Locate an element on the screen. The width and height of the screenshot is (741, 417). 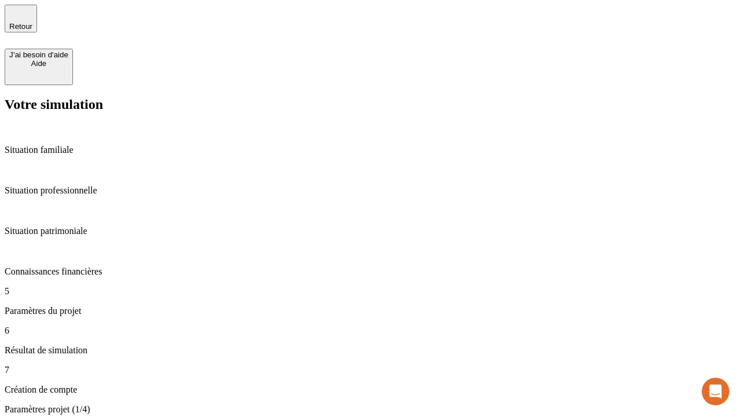
div: L’équipe répond généralement dans un délai de quelques minutes. is located at coordinates (148, 25).